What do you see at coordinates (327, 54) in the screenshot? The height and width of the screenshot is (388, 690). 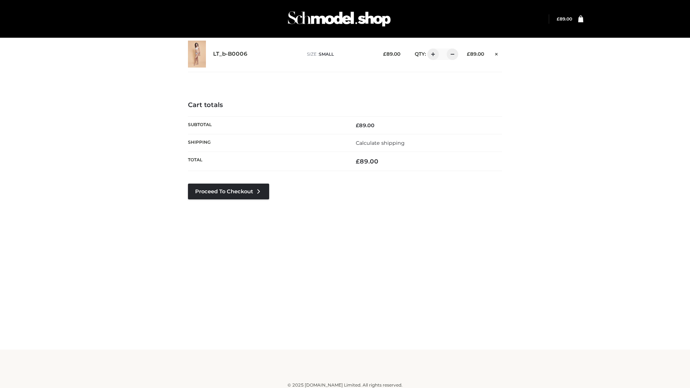 I see `span: SMALL` at bounding box center [327, 54].